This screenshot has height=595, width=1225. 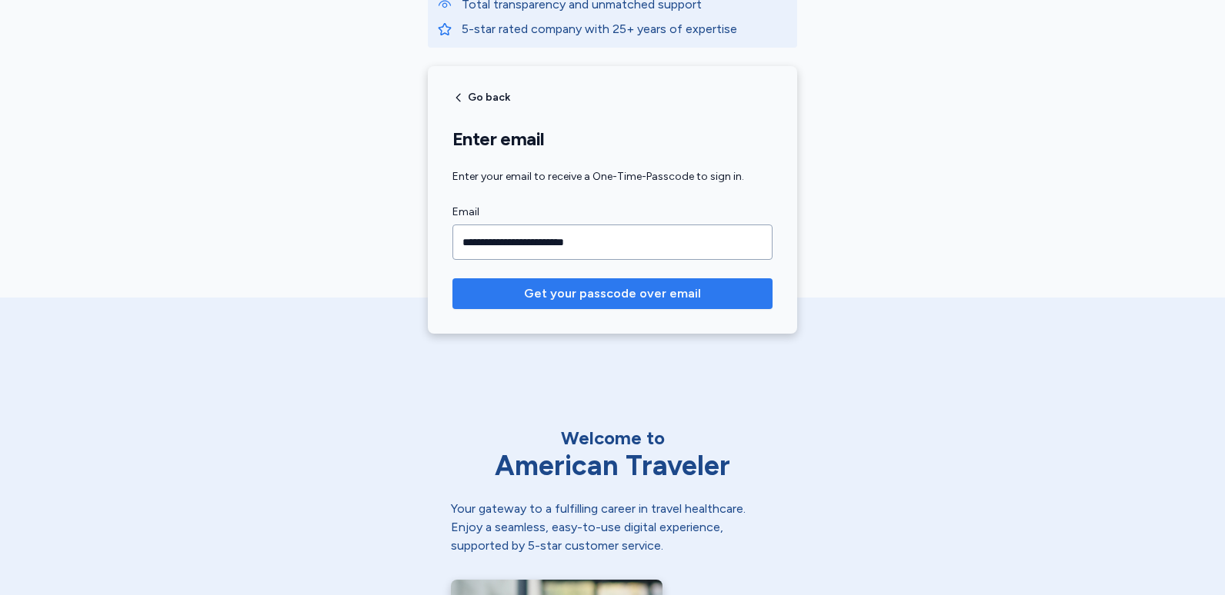 I want to click on h1: Enter email, so click(x=612, y=139).